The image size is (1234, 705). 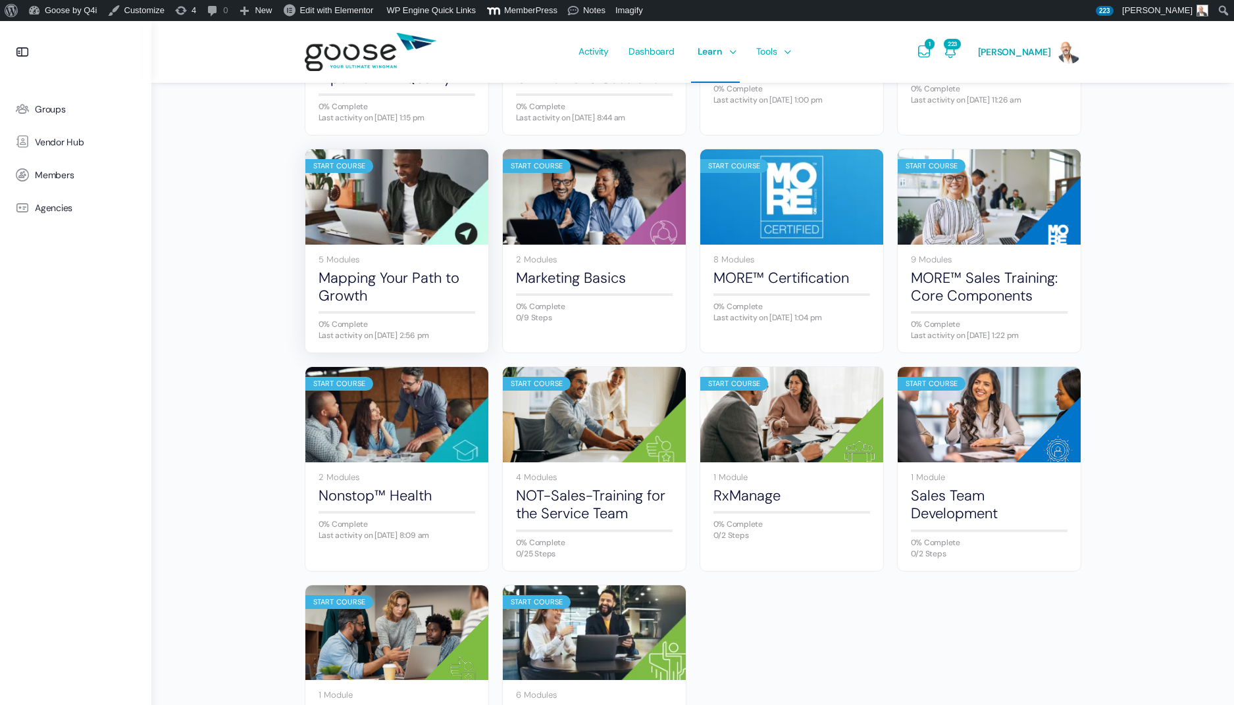 What do you see at coordinates (792, 259) in the screenshot?
I see `div: 8 Modules` at bounding box center [792, 259].